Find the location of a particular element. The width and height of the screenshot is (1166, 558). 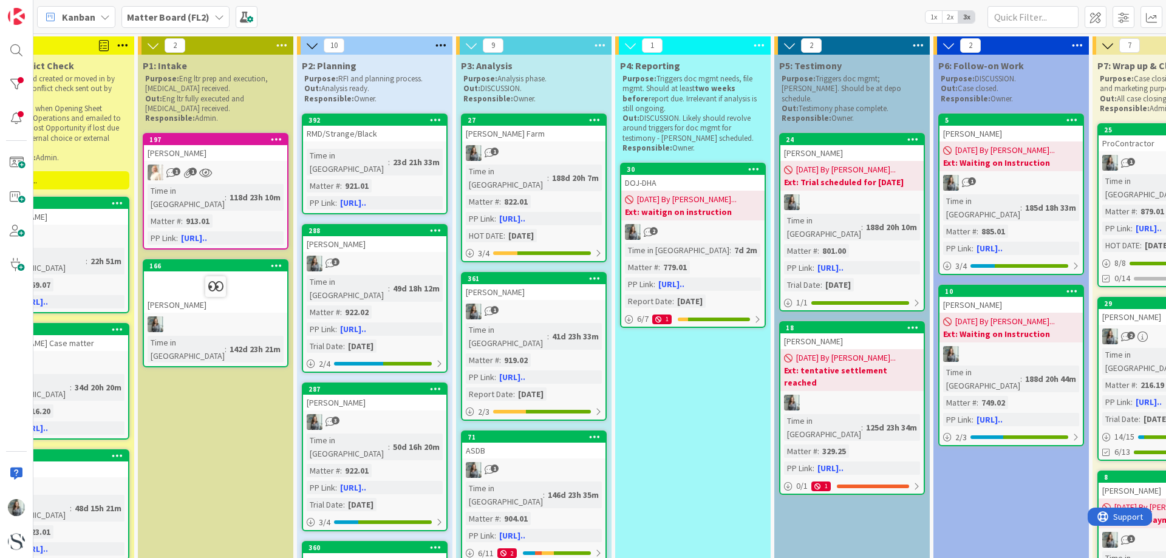

span: 6 / 7 is located at coordinates (643, 319).